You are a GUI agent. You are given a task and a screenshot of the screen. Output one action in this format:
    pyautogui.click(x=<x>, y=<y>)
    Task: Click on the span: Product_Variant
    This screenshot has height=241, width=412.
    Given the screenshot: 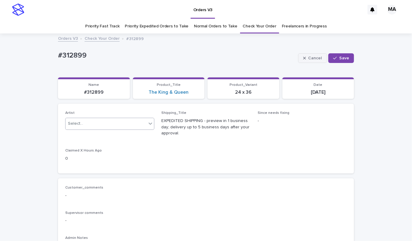 What is the action you would take?
    pyautogui.click(x=243, y=85)
    